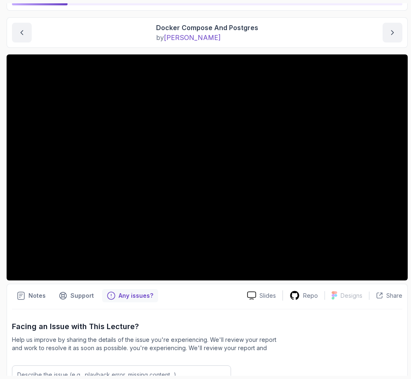 The height and width of the screenshot is (379, 411). What do you see at coordinates (207, 38) in the screenshot?
I see `p: by` at bounding box center [207, 38].